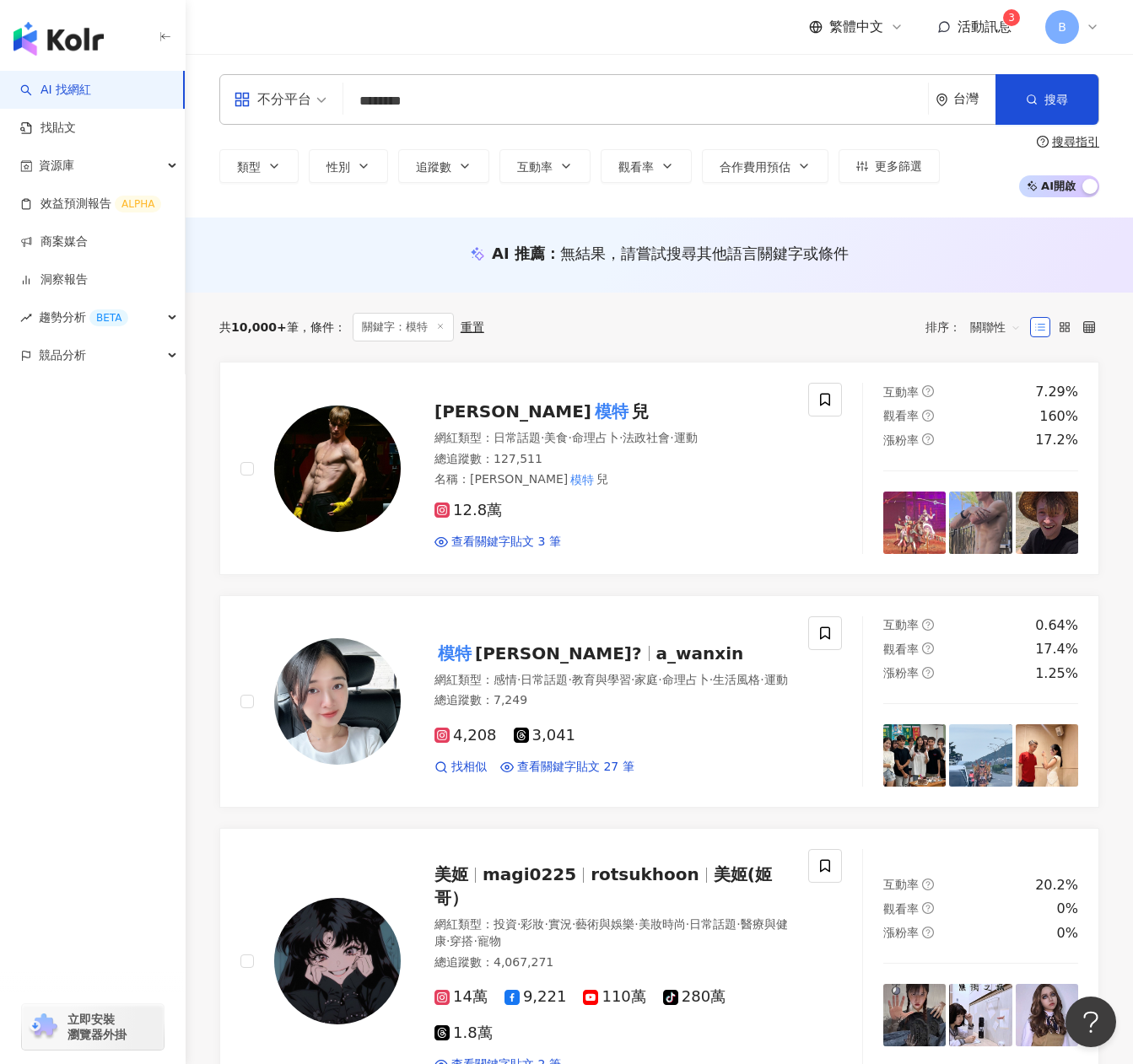  I want to click on button: 性別, so click(349, 166).